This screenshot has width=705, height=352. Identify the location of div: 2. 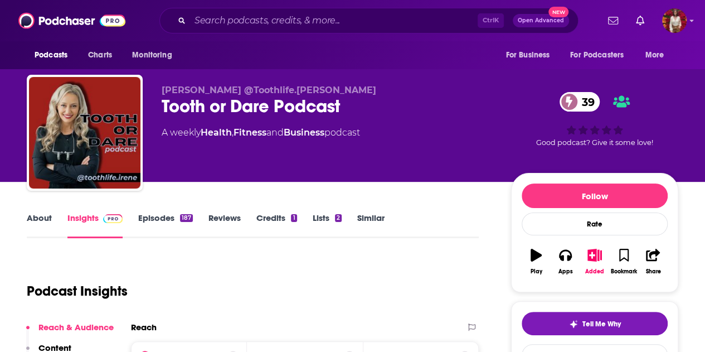
(338, 218).